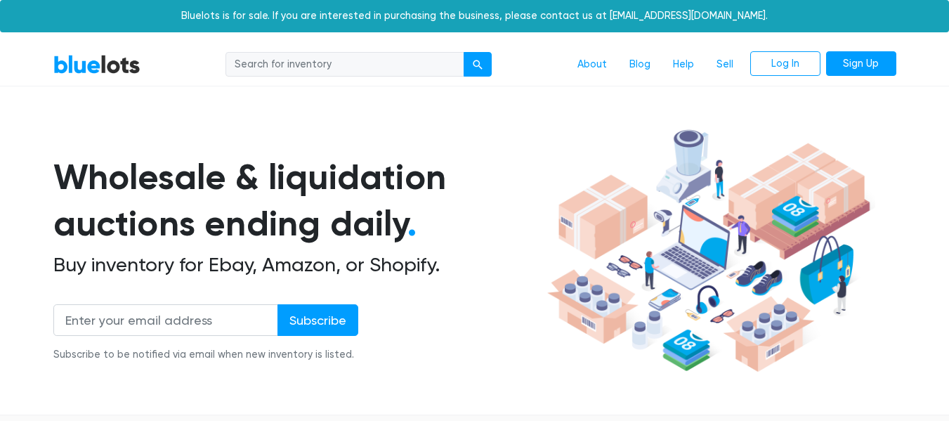 The width and height of the screenshot is (949, 421). I want to click on img: hero-ee84e7d0318cb26816c560f6b4441b76977f77a177738b4e94f68c95b2b83dbb.png, so click(709, 251).